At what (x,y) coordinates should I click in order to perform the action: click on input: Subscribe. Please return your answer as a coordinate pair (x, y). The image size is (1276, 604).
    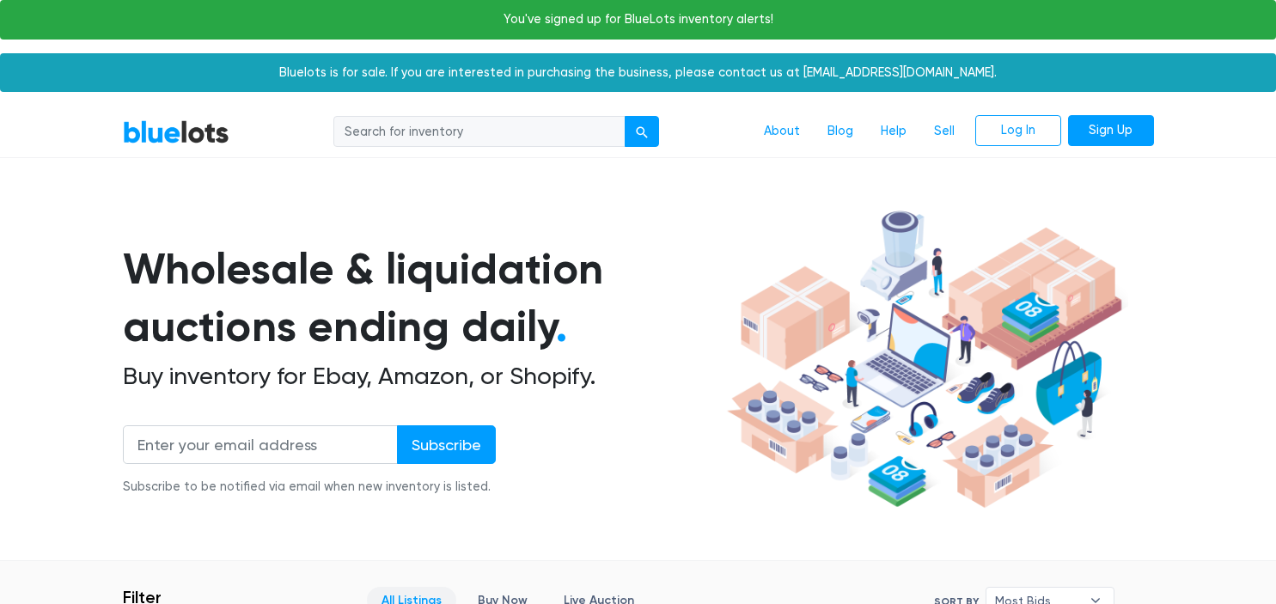
    Looking at the image, I should click on (446, 444).